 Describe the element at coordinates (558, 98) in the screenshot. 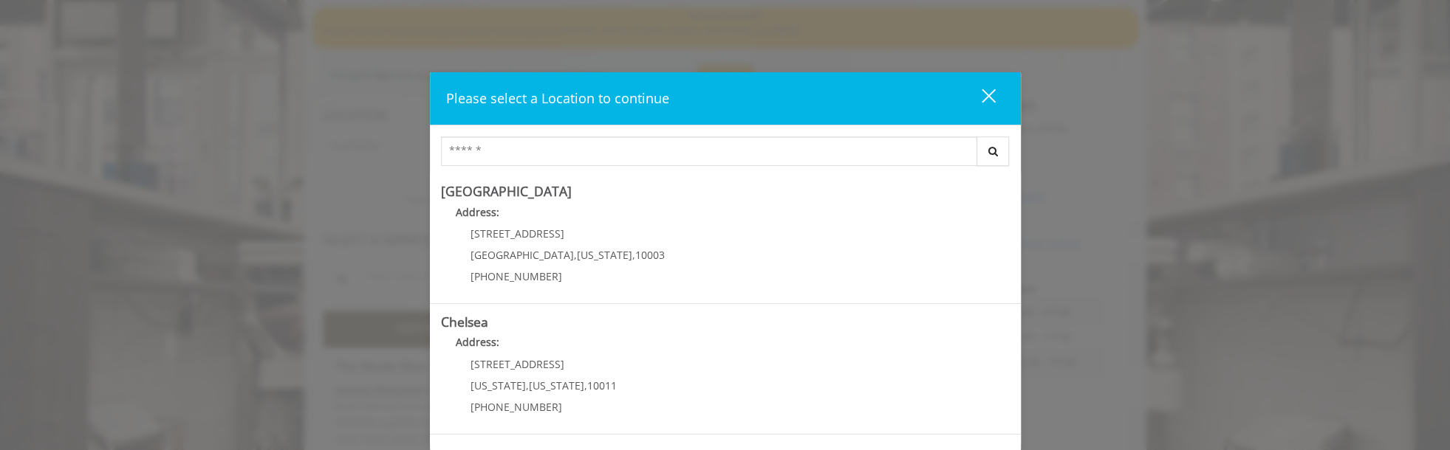

I see `span: Please select a Location to continue` at that location.